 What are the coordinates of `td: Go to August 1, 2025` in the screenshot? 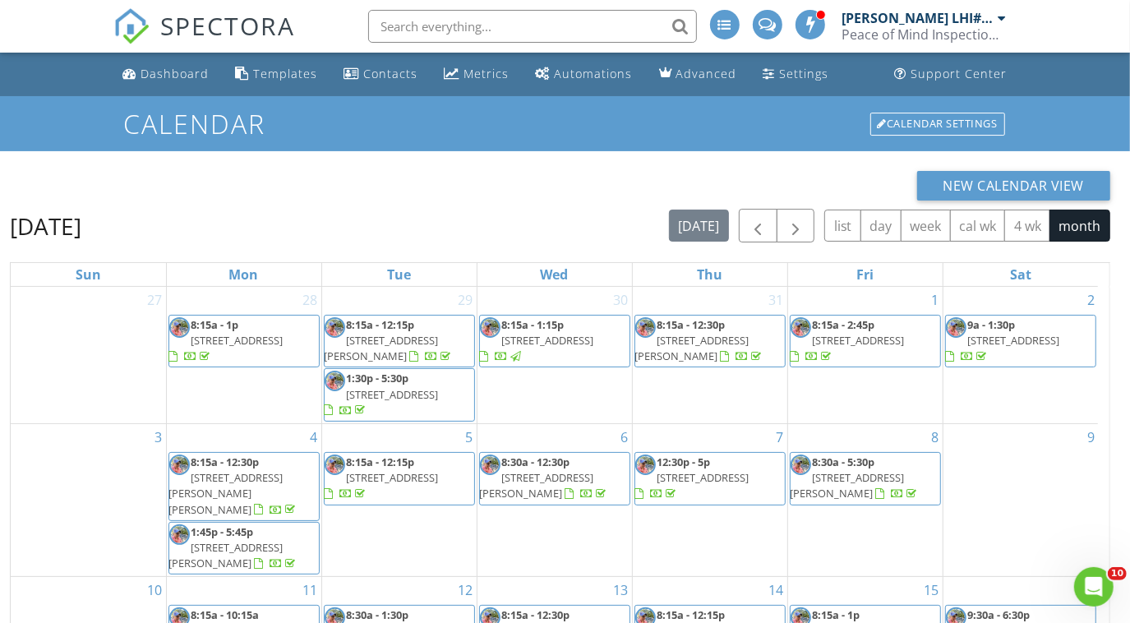 It's located at (865, 355).